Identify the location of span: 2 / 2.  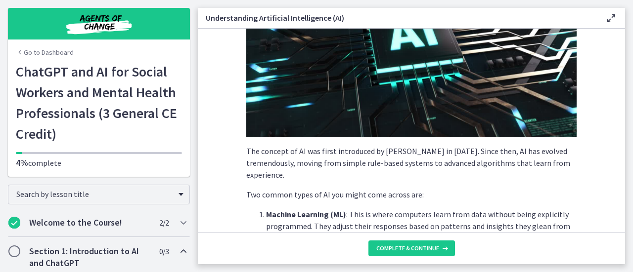
(164, 223).